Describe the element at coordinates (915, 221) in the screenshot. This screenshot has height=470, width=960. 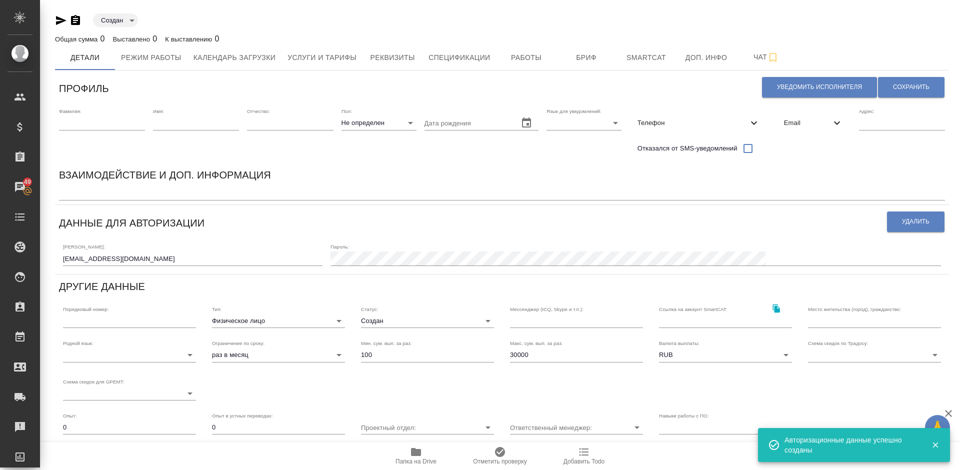
I see `button: Удалить` at that location.